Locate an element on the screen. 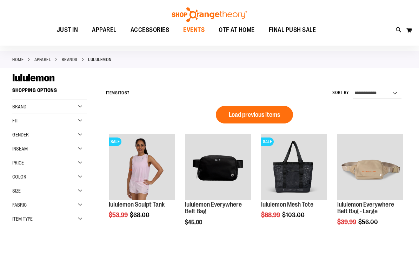  a: OTF AT HOME is located at coordinates (237, 30).